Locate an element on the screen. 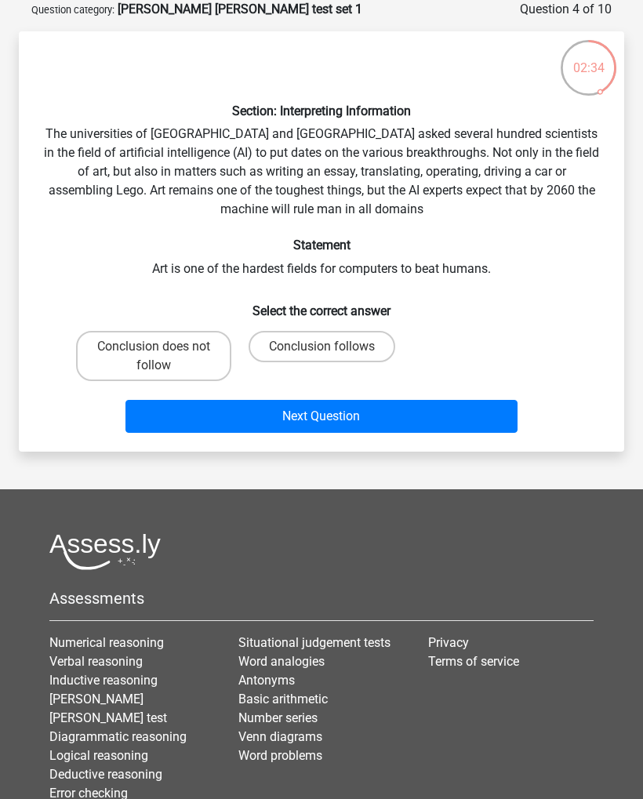 The width and height of the screenshot is (643, 799). small: Question category: is located at coordinates (73, 9).